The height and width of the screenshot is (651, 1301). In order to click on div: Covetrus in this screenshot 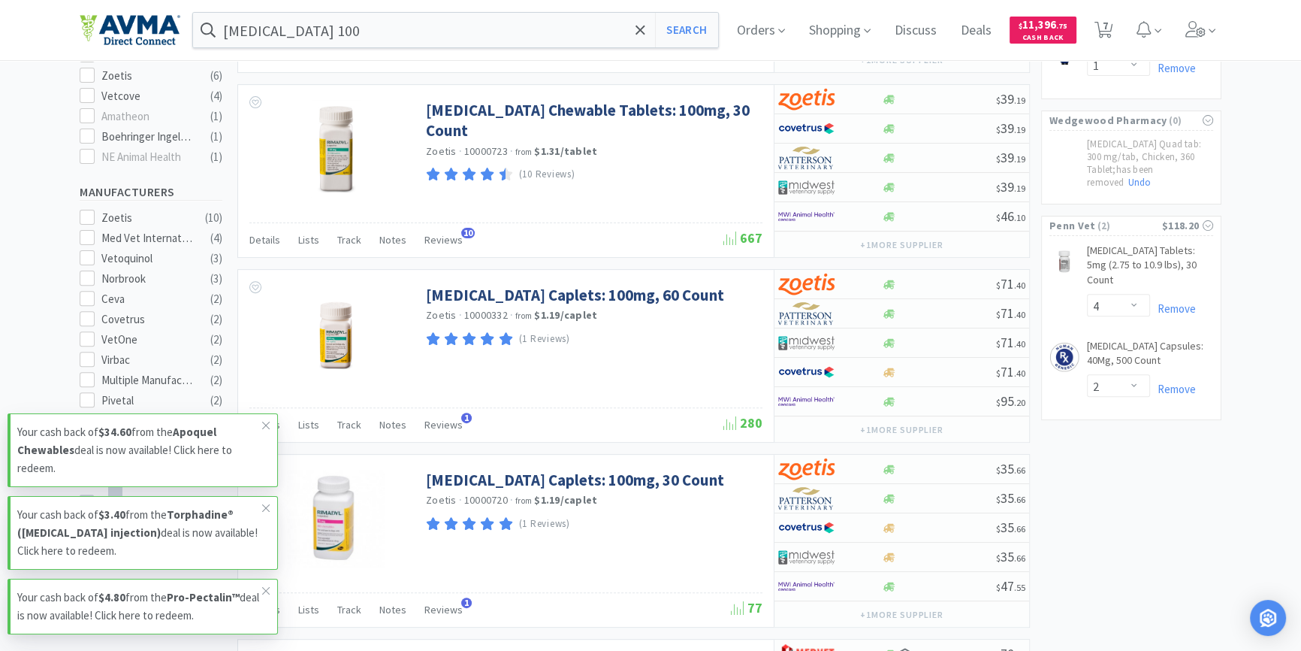, I will do `click(148, 319)`.